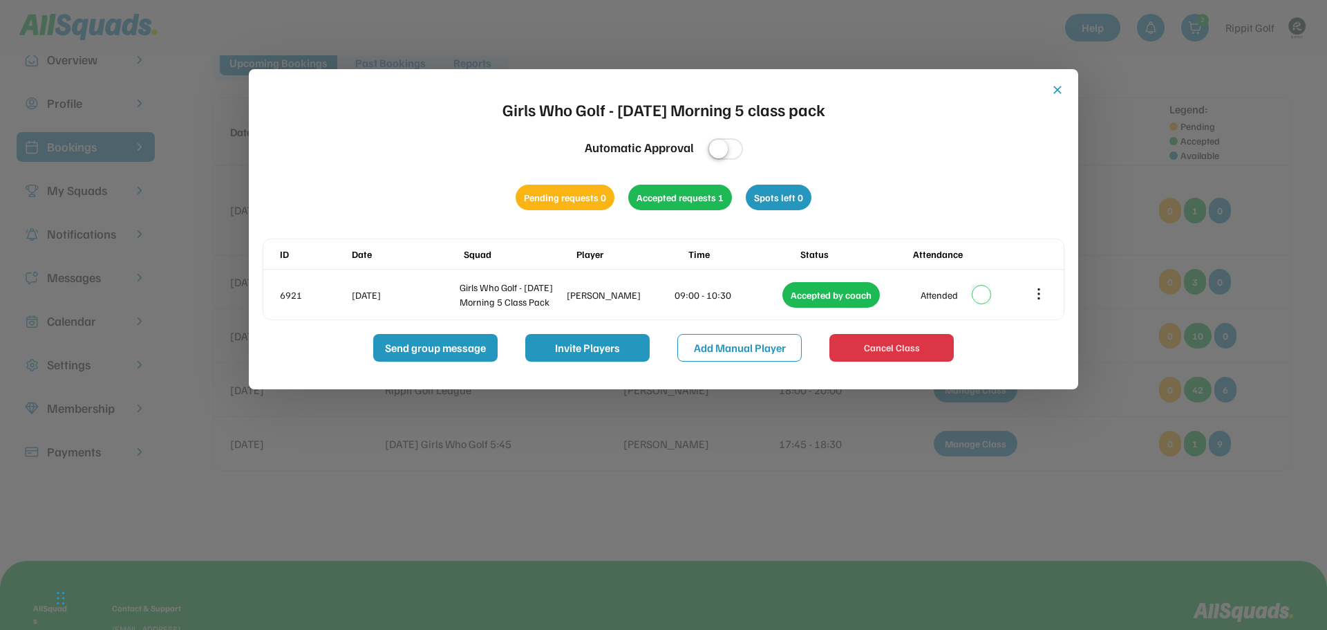 This screenshot has height=630, width=1327. Describe the element at coordinates (314, 294) in the screenshot. I see `div: 6921` at that location.